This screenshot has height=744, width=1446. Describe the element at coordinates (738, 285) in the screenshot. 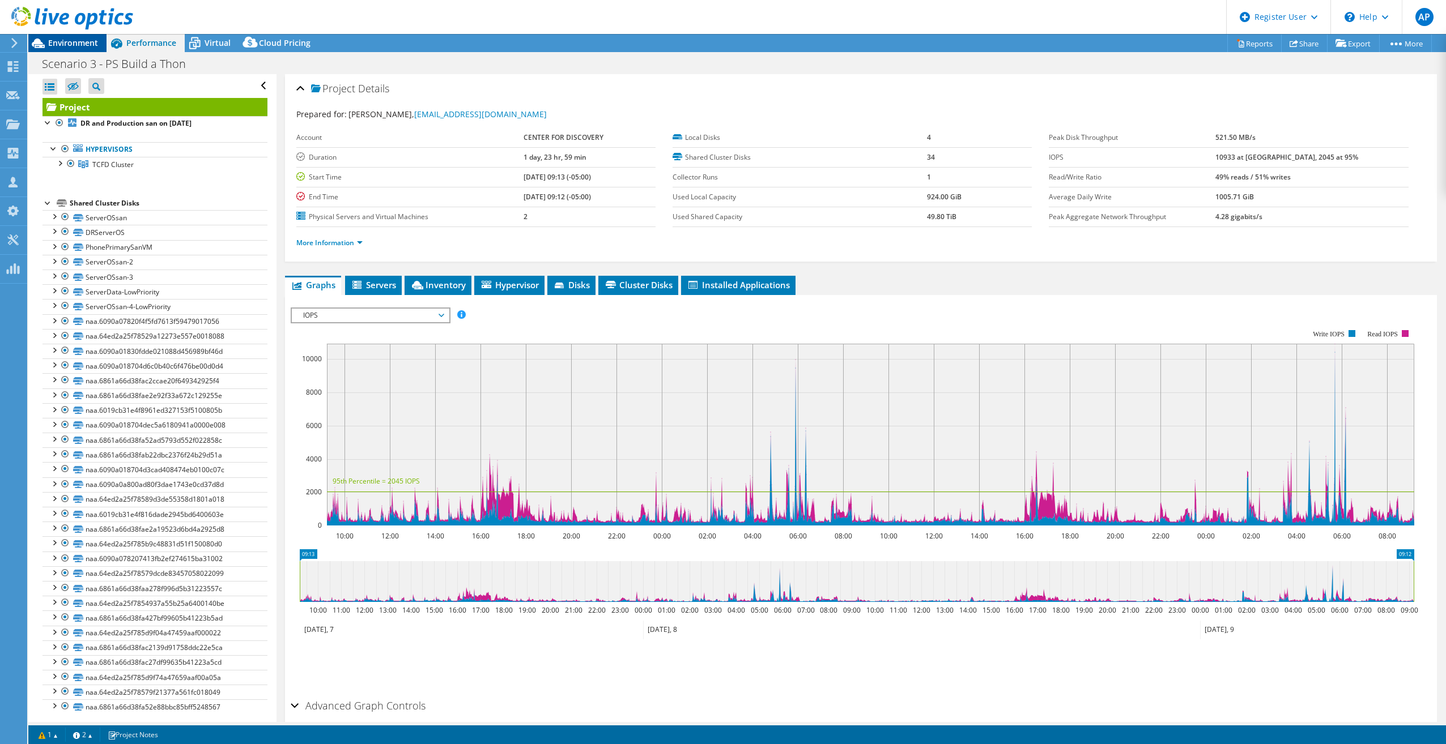

I see `span: Installed Applications` at that location.